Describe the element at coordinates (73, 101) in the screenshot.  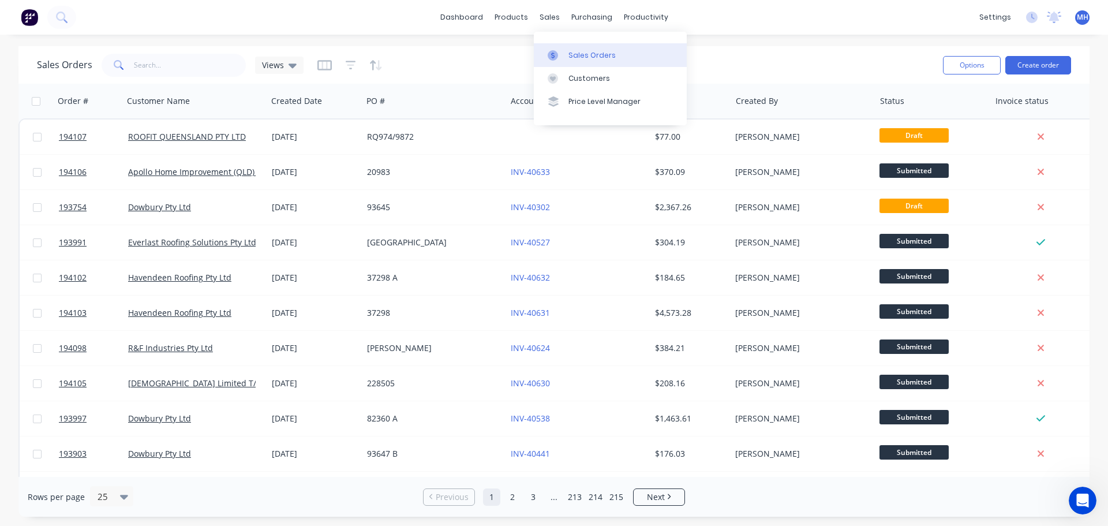
I see `div: Order #` at that location.